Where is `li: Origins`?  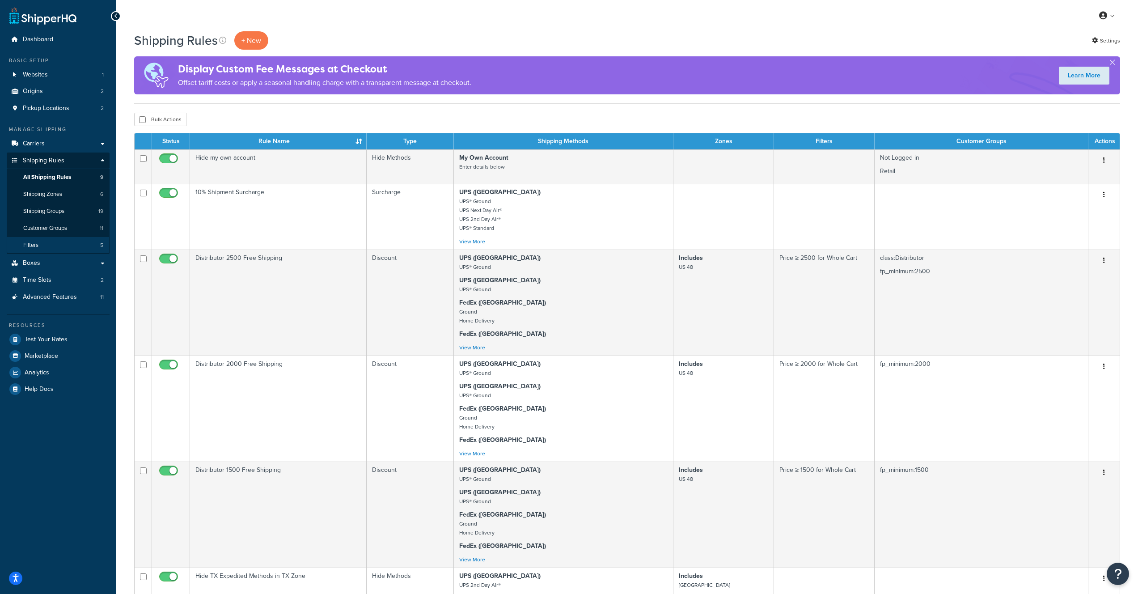
li: Origins is located at coordinates (58, 91).